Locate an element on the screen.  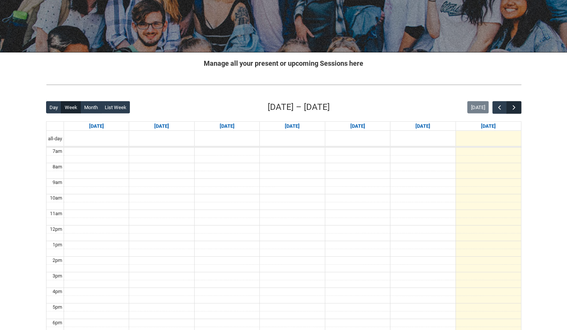
div: 6pm is located at coordinates (57, 323).